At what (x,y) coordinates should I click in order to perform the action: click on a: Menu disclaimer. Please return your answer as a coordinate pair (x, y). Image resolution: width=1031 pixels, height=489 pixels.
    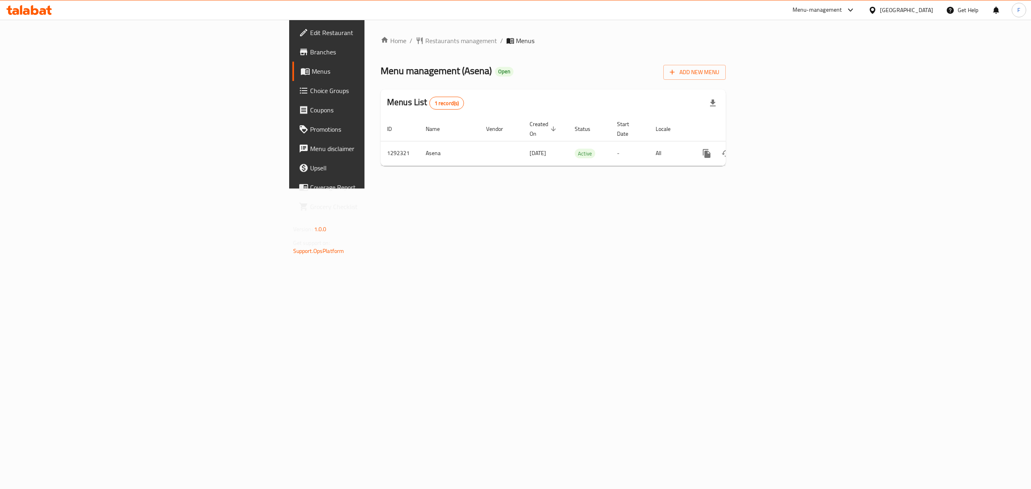
    Looking at the image, I should click on (377, 149).